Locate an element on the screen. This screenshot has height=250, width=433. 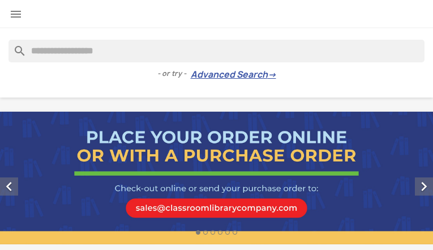
a: Advanced Search→ is located at coordinates (233, 75).